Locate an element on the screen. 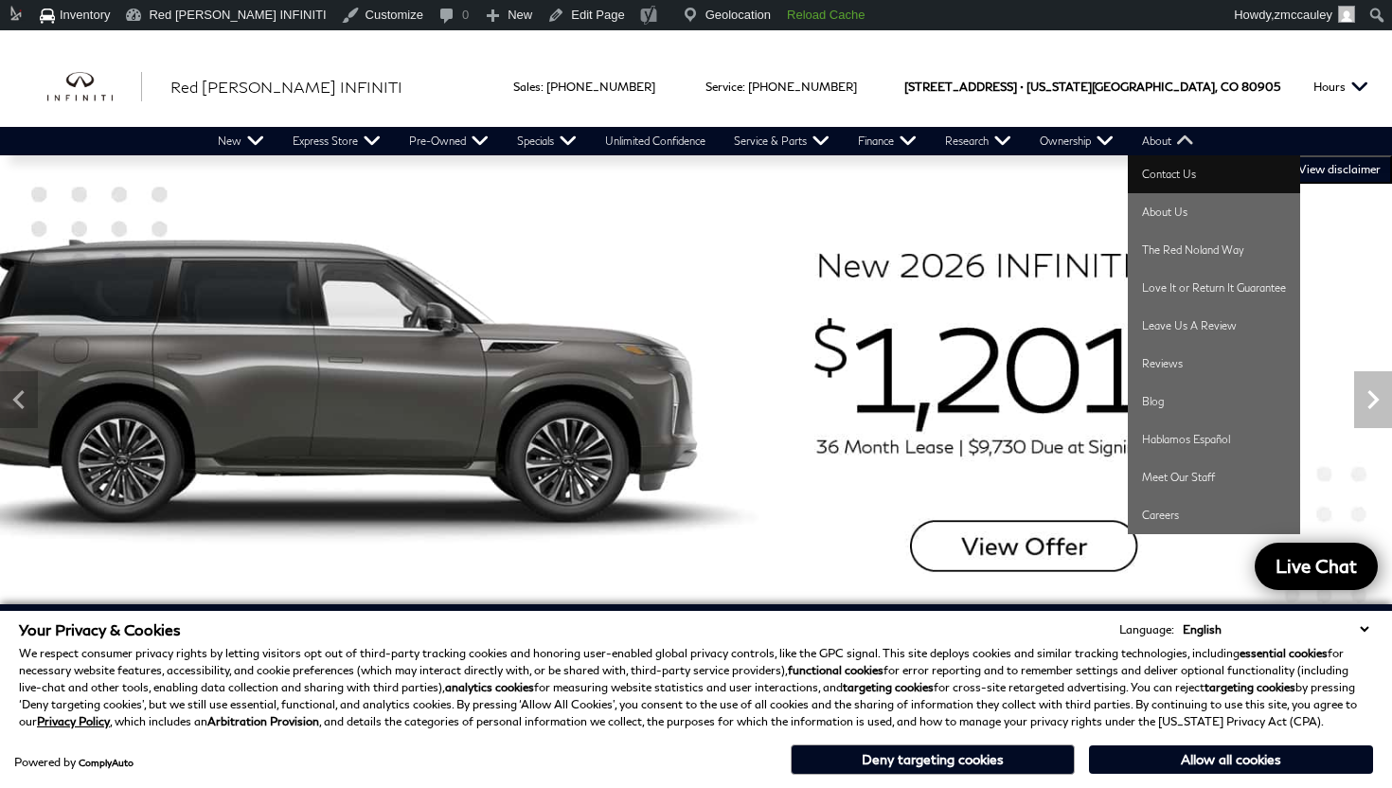 Image resolution: width=1392 pixels, height=788 pixels. nav: Main Navigation is located at coordinates (705, 141).